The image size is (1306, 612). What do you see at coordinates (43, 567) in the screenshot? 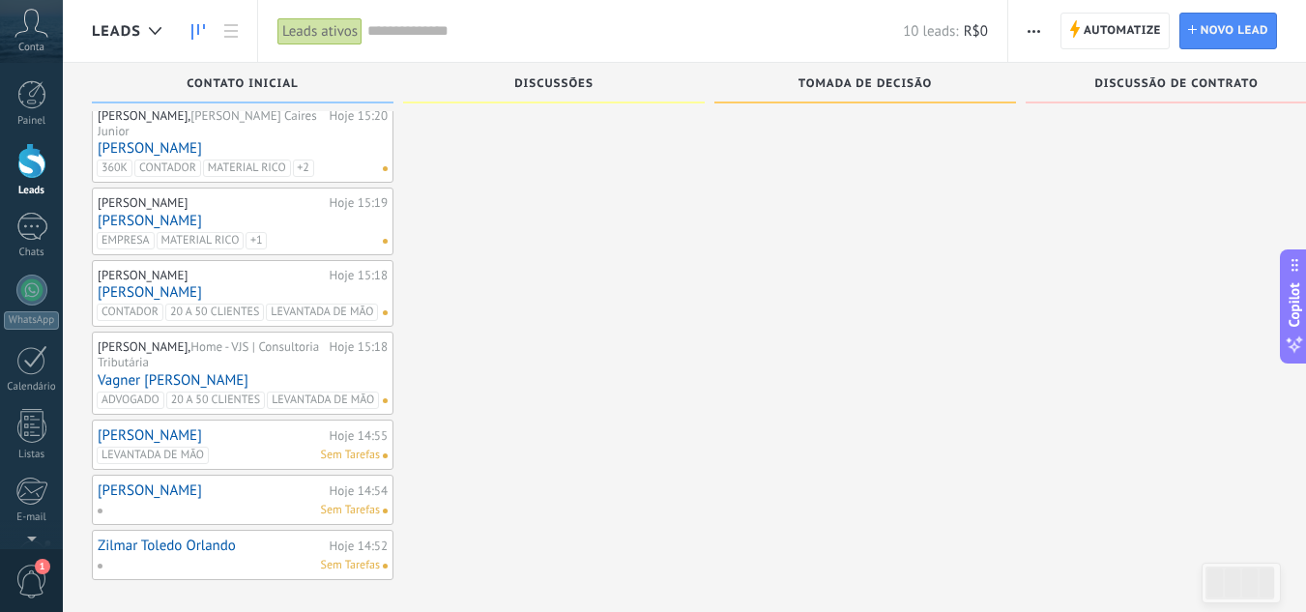
I see `span: 1` at bounding box center [43, 567].